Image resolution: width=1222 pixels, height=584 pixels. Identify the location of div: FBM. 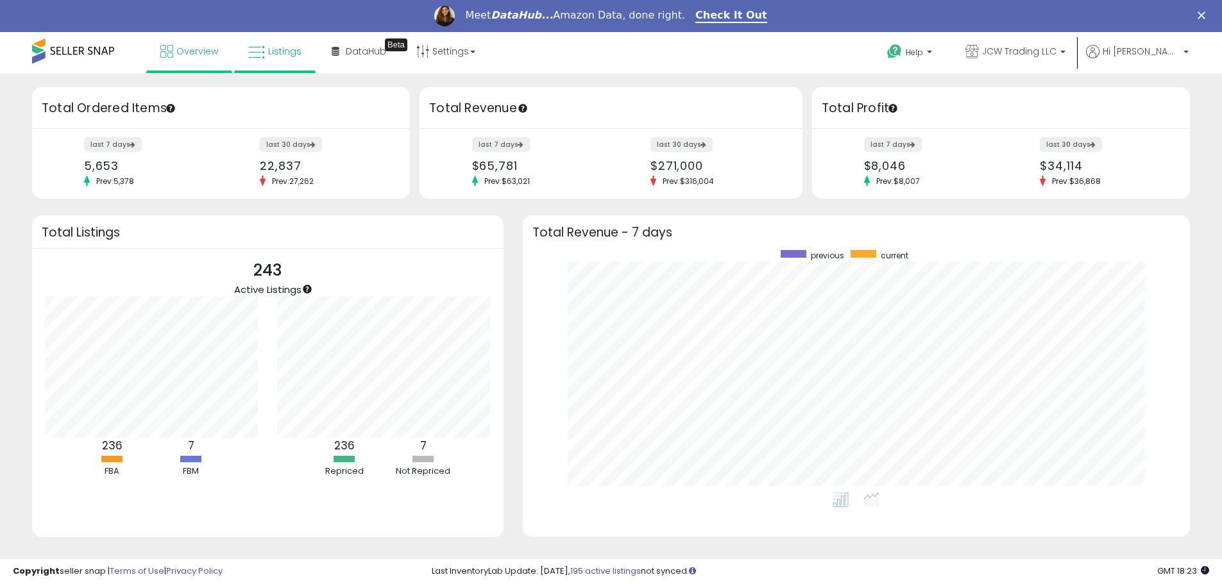
(191, 471).